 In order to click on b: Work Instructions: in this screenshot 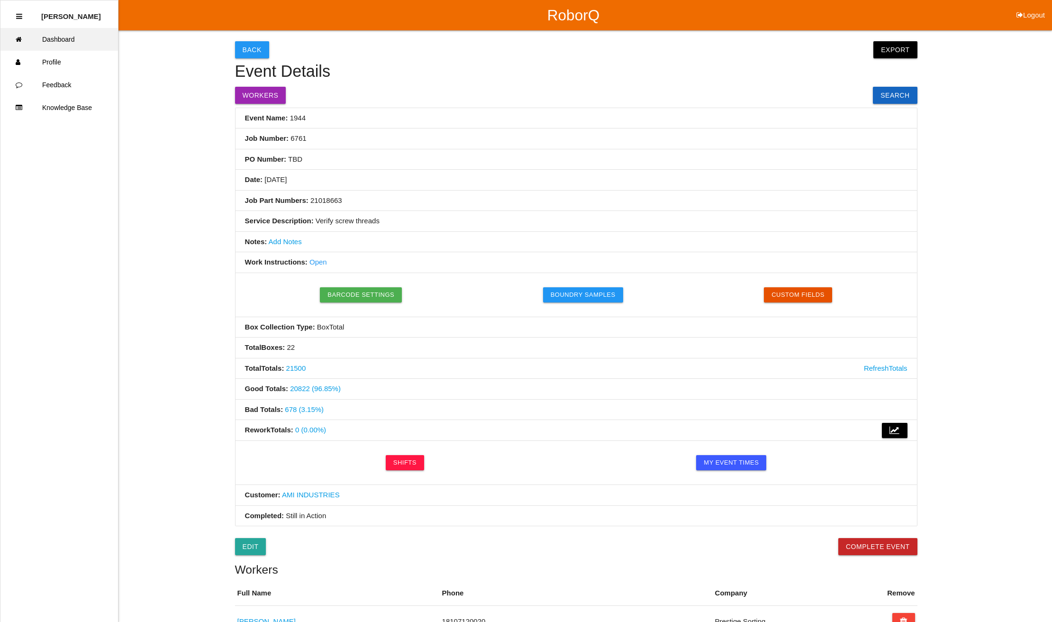, I will do `click(276, 262)`.